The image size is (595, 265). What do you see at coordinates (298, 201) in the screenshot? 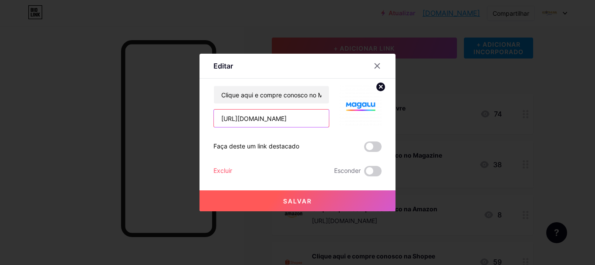
I see `button: Salvar` at bounding box center [298, 201].